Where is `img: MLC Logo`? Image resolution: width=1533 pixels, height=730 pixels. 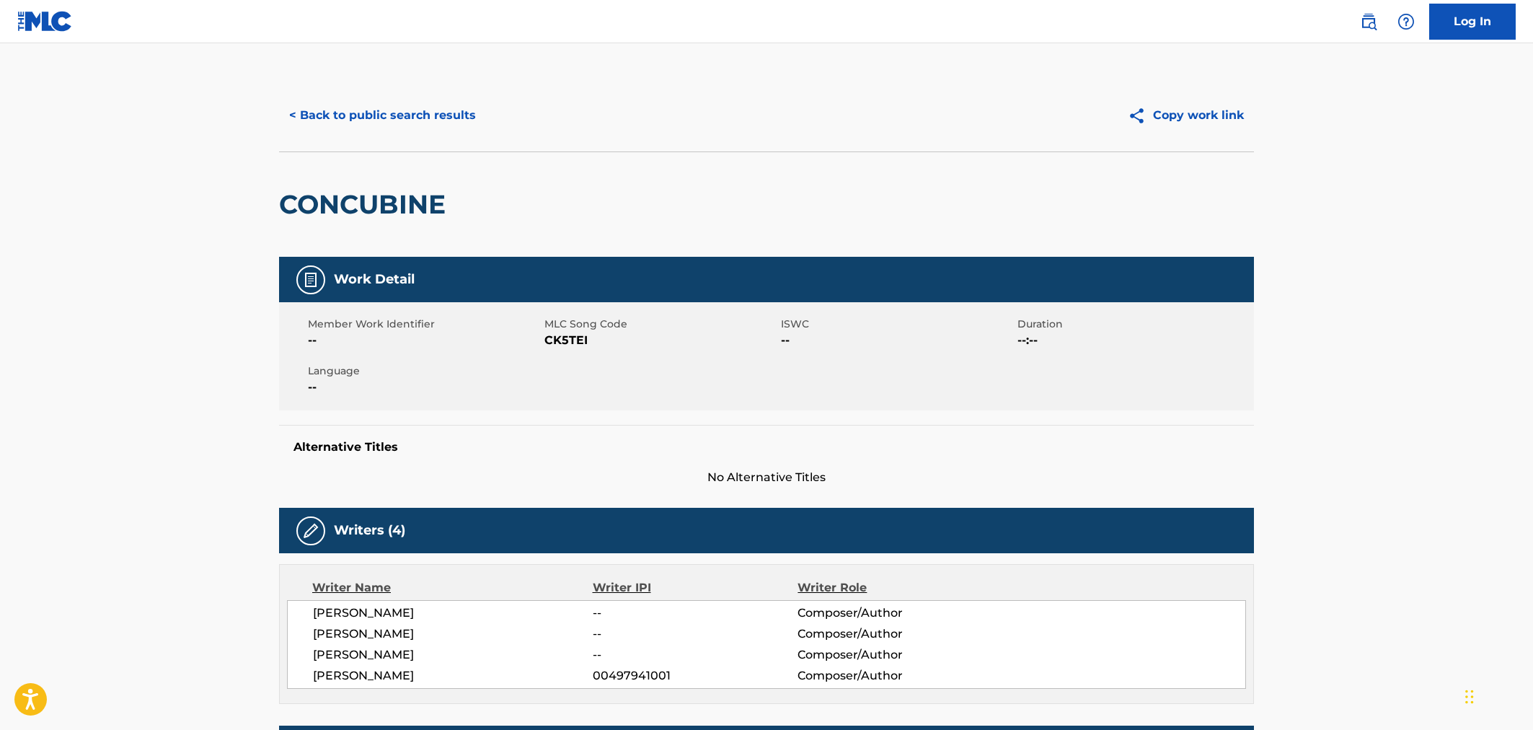 img: MLC Logo is located at coordinates (45, 21).